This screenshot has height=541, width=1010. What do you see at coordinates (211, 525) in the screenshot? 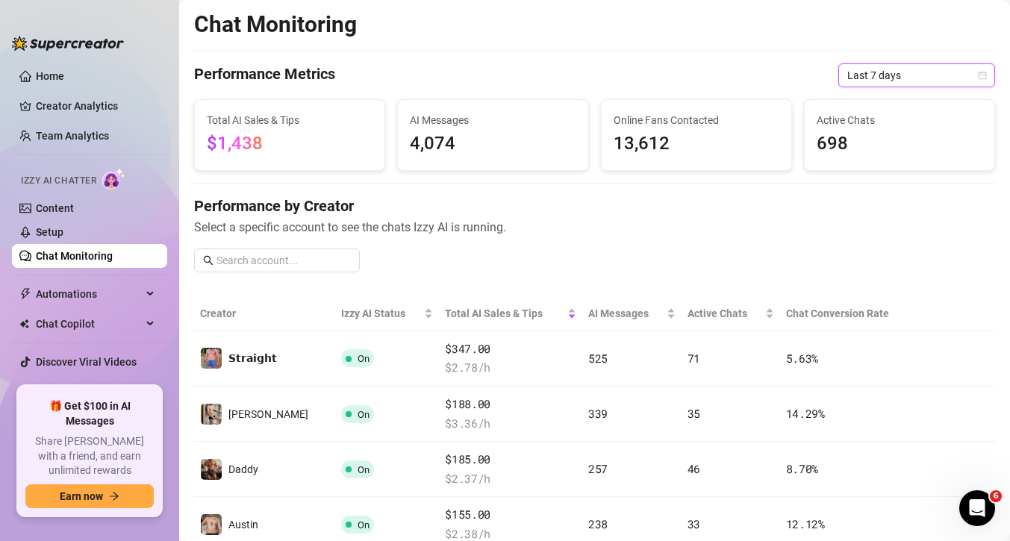
I see `img: Austin` at bounding box center [211, 525].